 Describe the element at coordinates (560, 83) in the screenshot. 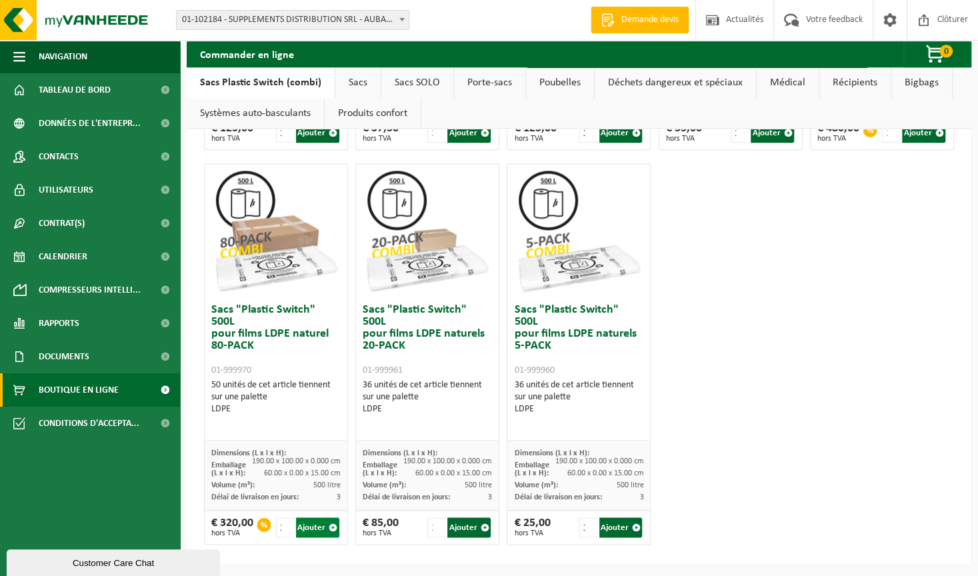

I see `a: Poubelles` at that location.